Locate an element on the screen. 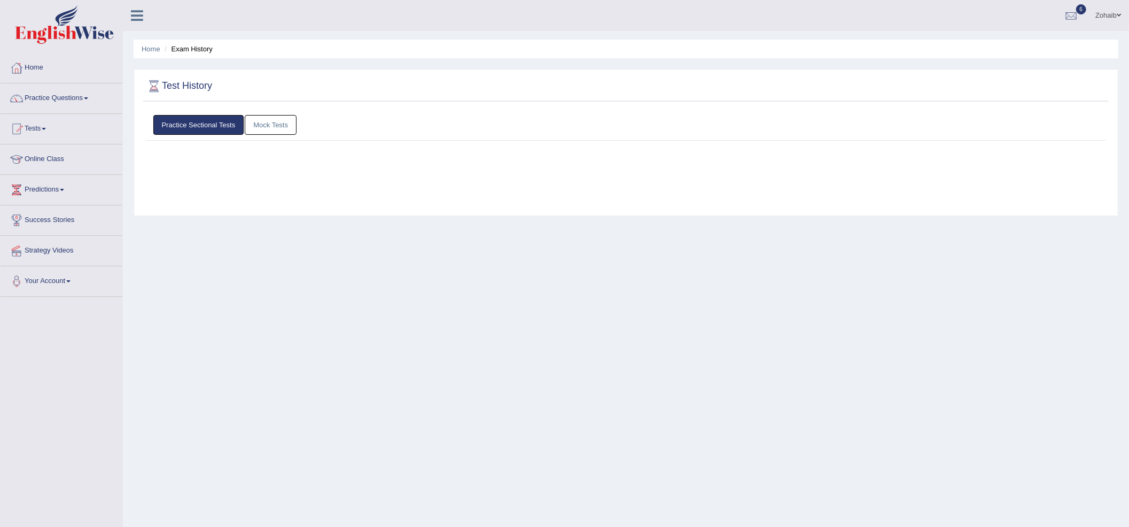  a: Your Account is located at coordinates (61, 280).